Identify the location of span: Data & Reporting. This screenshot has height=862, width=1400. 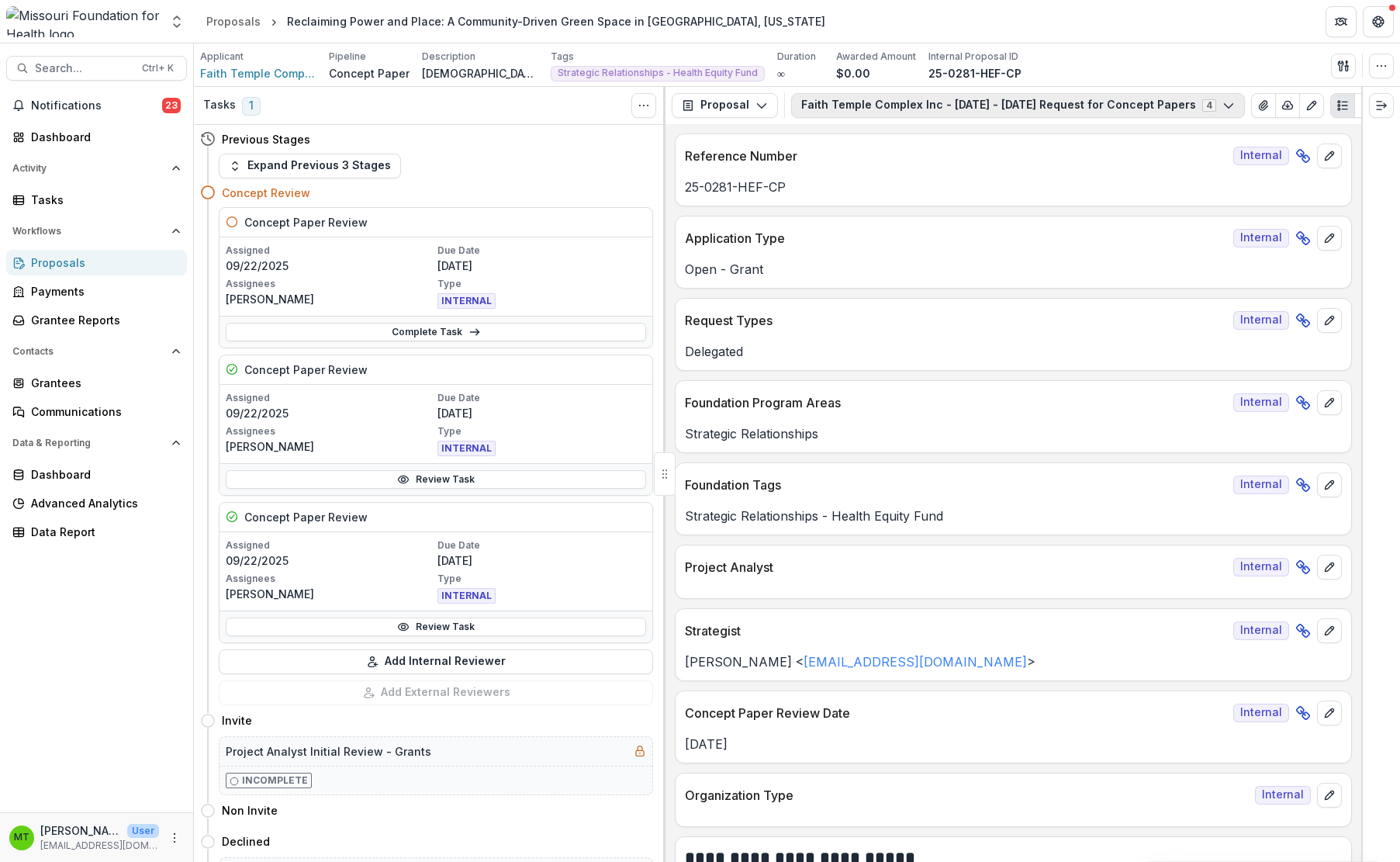
(88, 444).